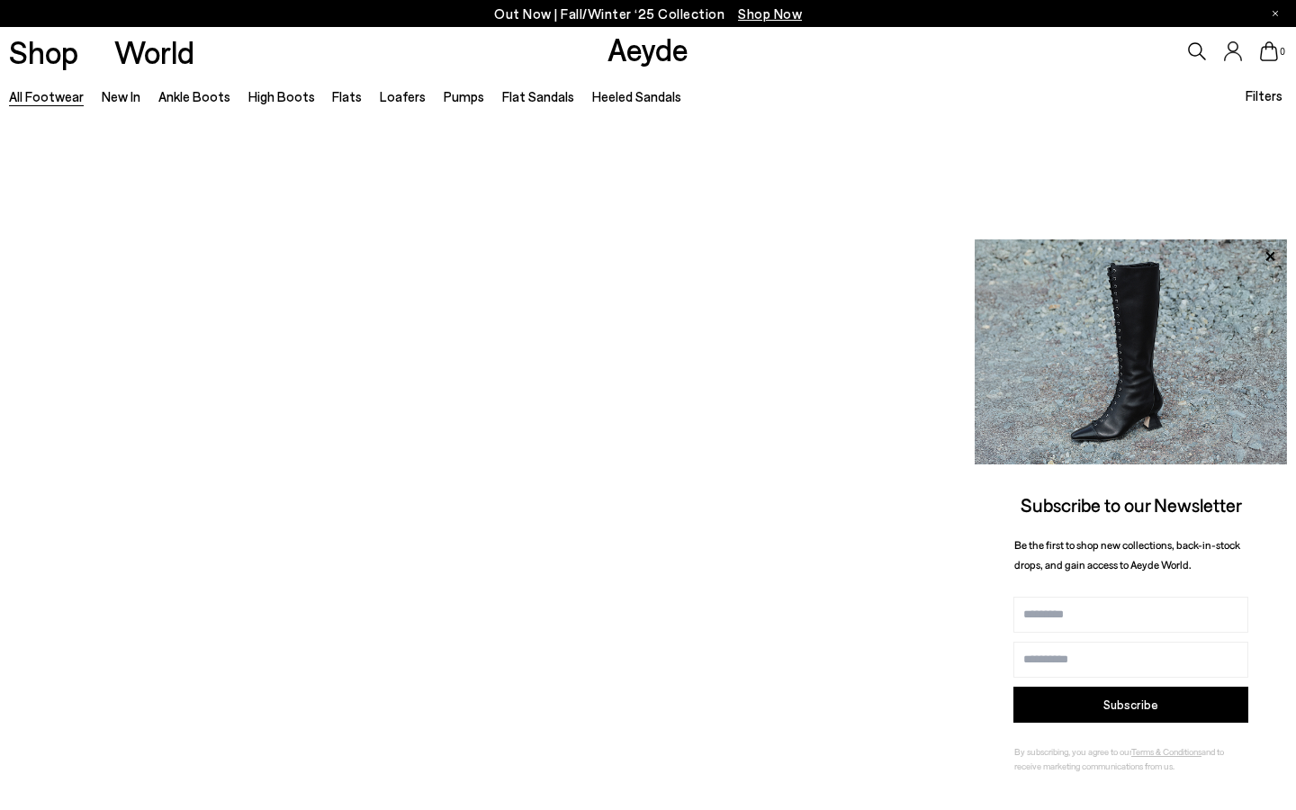 This screenshot has width=1296, height=810. What do you see at coordinates (1269, 51) in the screenshot?
I see `a: 0` at bounding box center [1269, 51].